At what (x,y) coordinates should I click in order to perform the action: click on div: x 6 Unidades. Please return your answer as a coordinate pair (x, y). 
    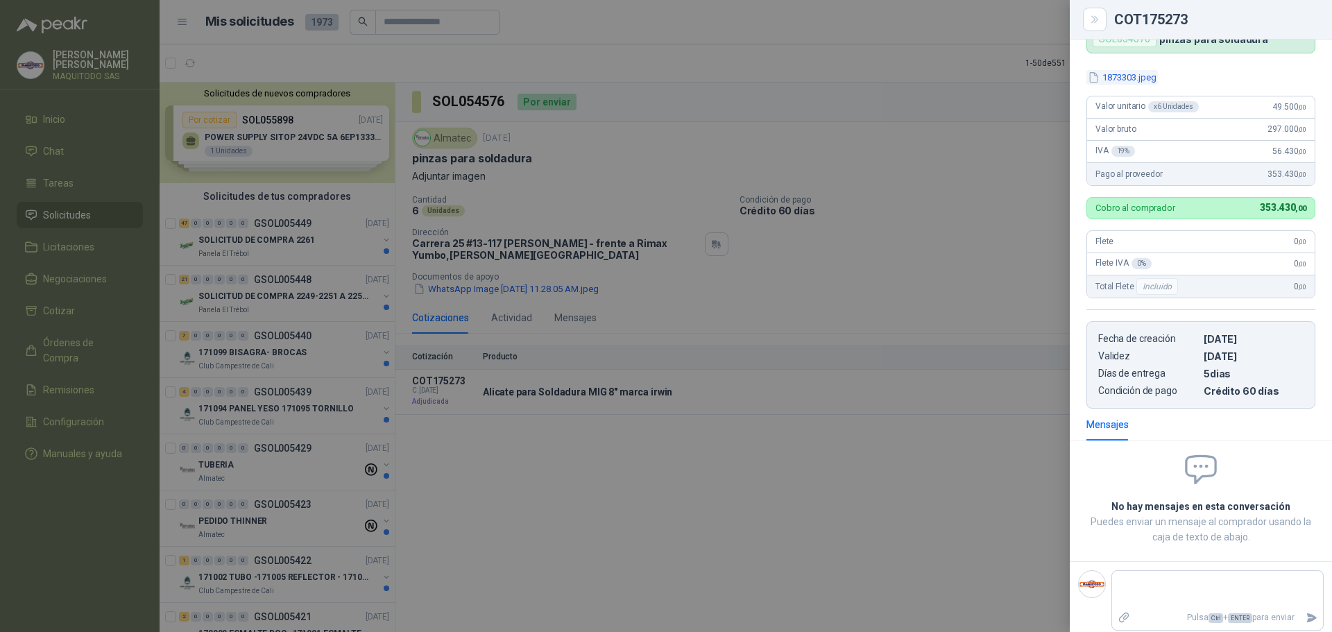
    Looking at the image, I should click on (1173, 107).